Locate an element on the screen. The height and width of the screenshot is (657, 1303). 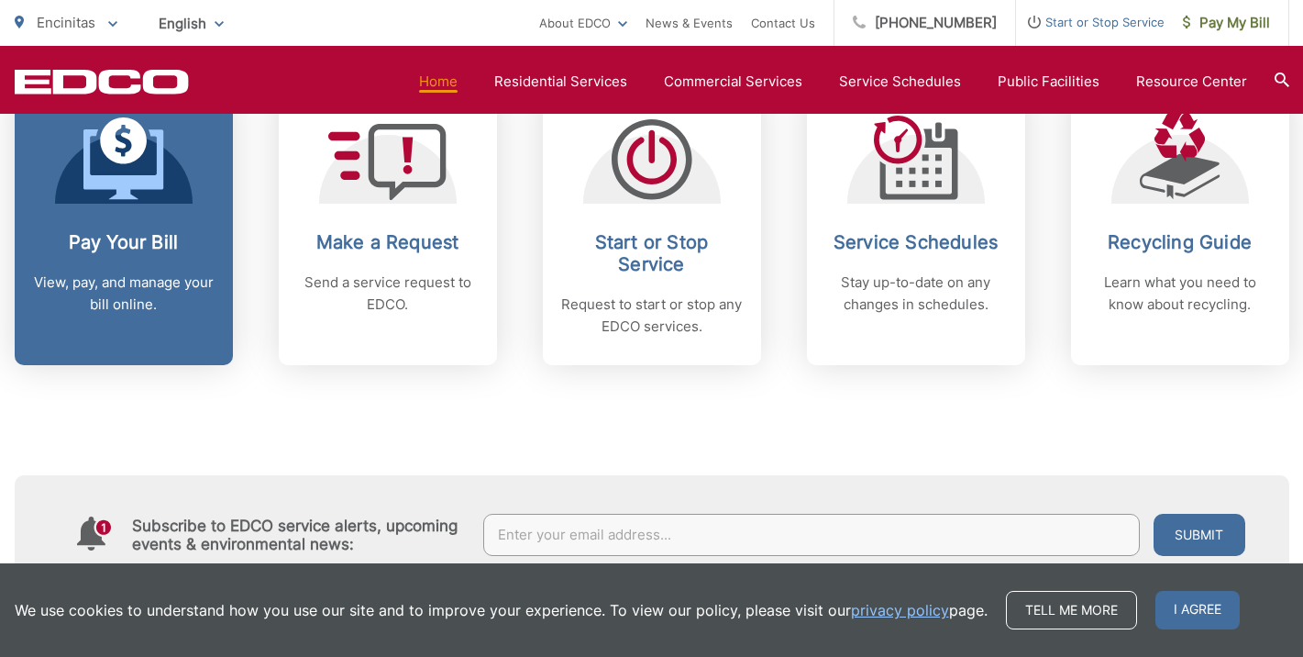
a: Public Facilities is located at coordinates (1048, 82).